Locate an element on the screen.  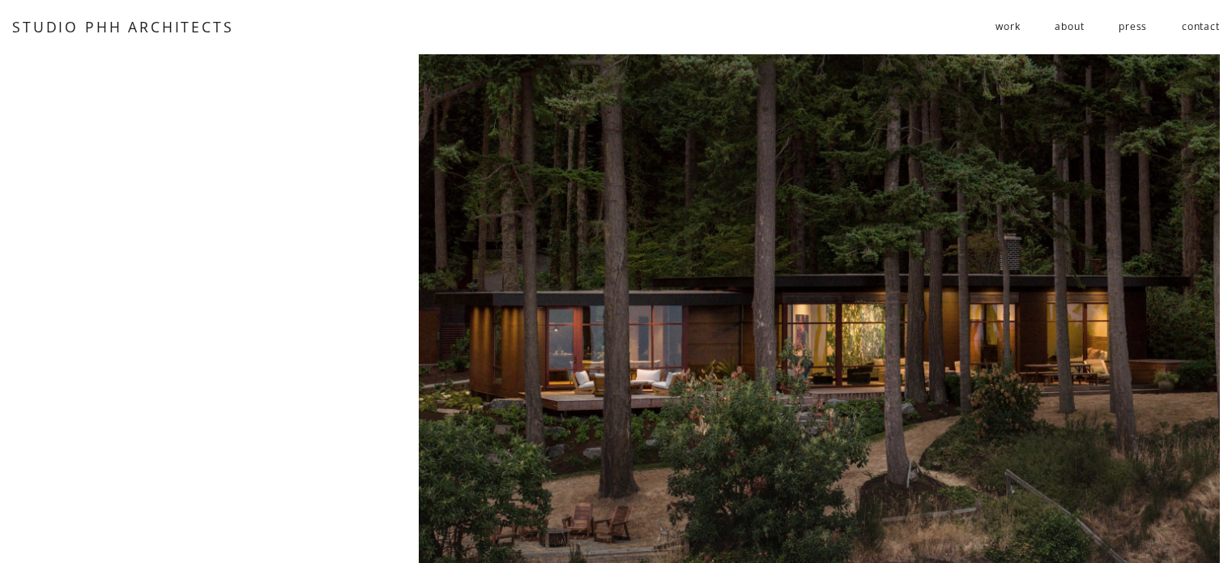
span: work is located at coordinates (1007, 27).